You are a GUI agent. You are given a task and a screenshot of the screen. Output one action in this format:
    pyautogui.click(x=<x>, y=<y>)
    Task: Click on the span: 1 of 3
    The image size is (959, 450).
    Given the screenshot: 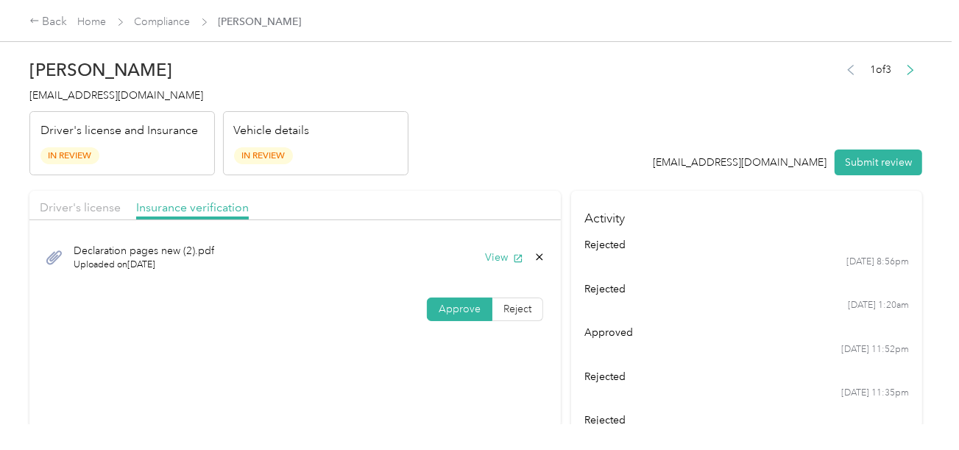 What is the action you would take?
    pyautogui.click(x=880, y=69)
    